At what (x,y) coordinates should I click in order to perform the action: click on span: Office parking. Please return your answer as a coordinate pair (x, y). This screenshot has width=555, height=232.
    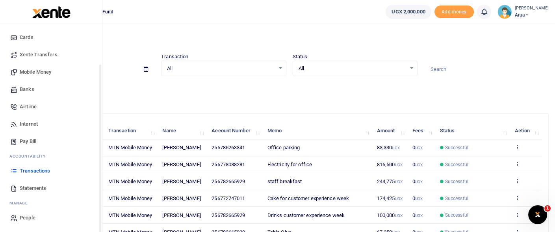
    Looking at the image, I should click on (284, 147).